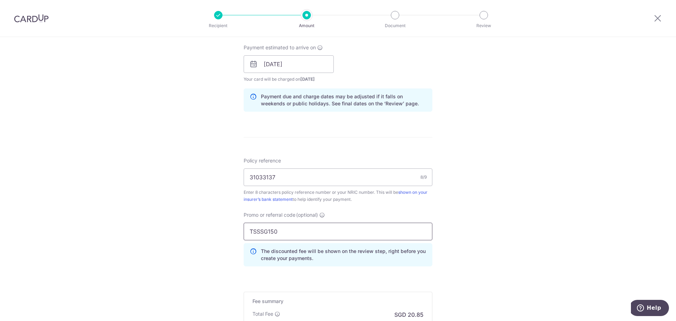 This screenshot has height=321, width=676. What do you see at coordinates (289, 79) in the screenshot?
I see `span: Your card will be charged on` at bounding box center [289, 79].